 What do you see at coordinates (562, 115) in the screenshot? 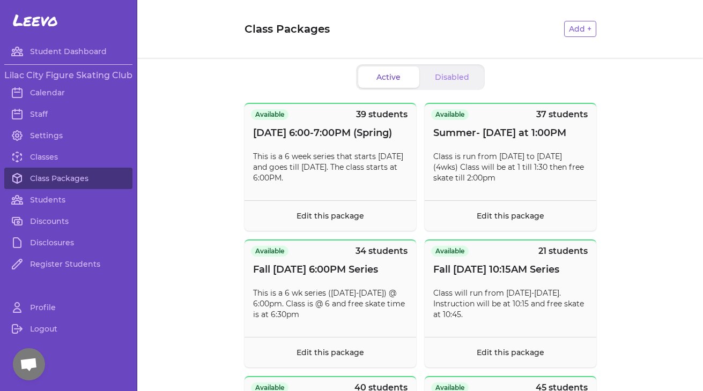
I see `p: 37 students` at bounding box center [562, 115].